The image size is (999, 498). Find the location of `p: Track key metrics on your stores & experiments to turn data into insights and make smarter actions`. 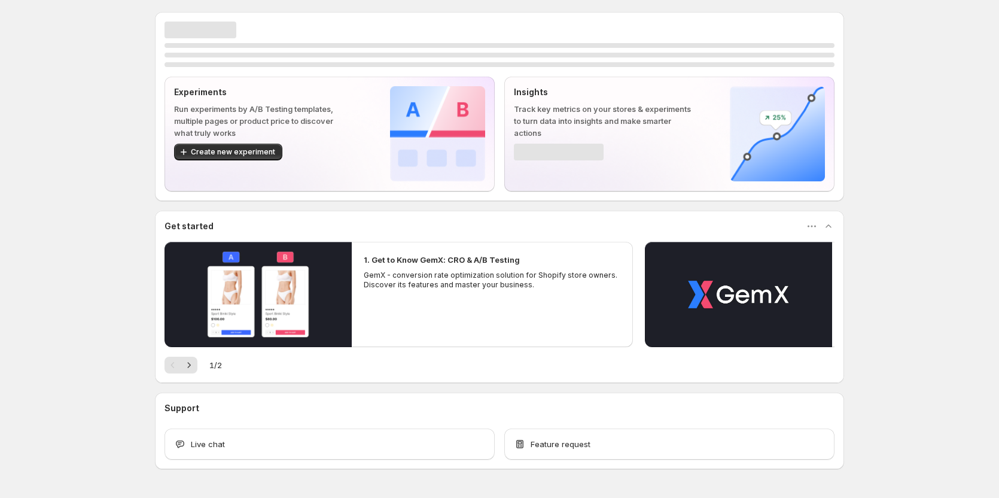

p: Track key metrics on your stores & experiments to turn data into insights and make smarter actions is located at coordinates (602, 121).